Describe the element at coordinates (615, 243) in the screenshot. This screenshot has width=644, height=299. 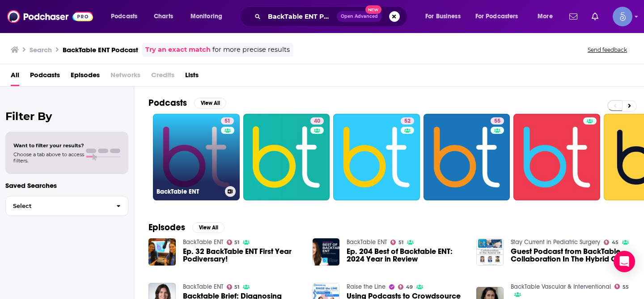
I see `span: 45` at that location.